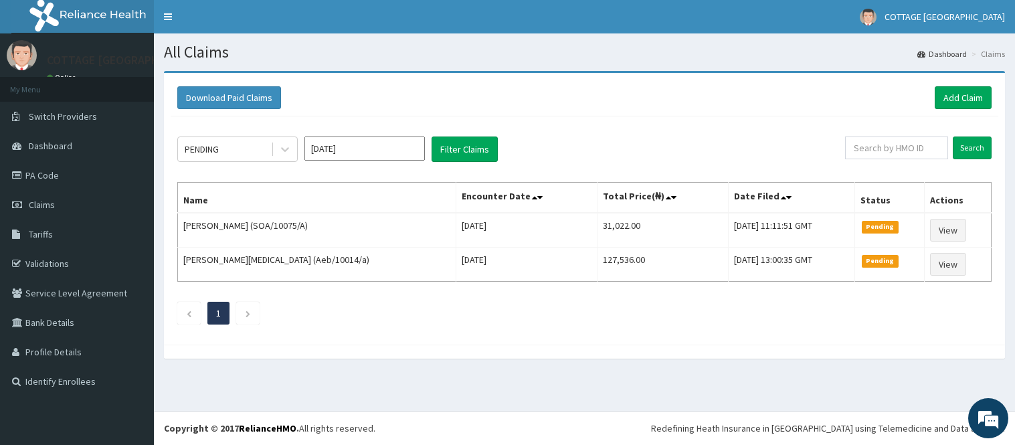  I want to click on a: RelianceHMO, so click(268, 428).